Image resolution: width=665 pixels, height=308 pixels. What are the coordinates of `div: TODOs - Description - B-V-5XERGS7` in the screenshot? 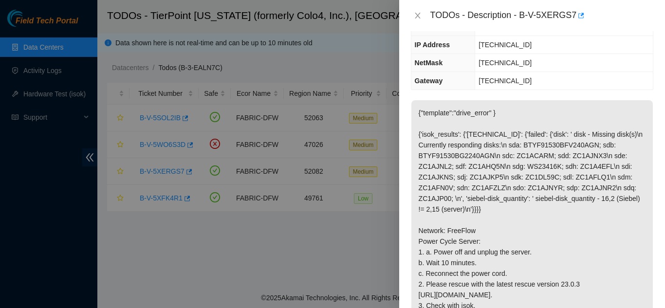 It's located at (542, 16).